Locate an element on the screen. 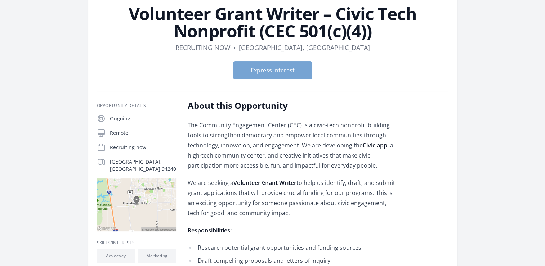  h1: Volunteer Grant Writer – Civic Tech Nonprofit (CEC 501(c)(4)) is located at coordinates (273, 22).